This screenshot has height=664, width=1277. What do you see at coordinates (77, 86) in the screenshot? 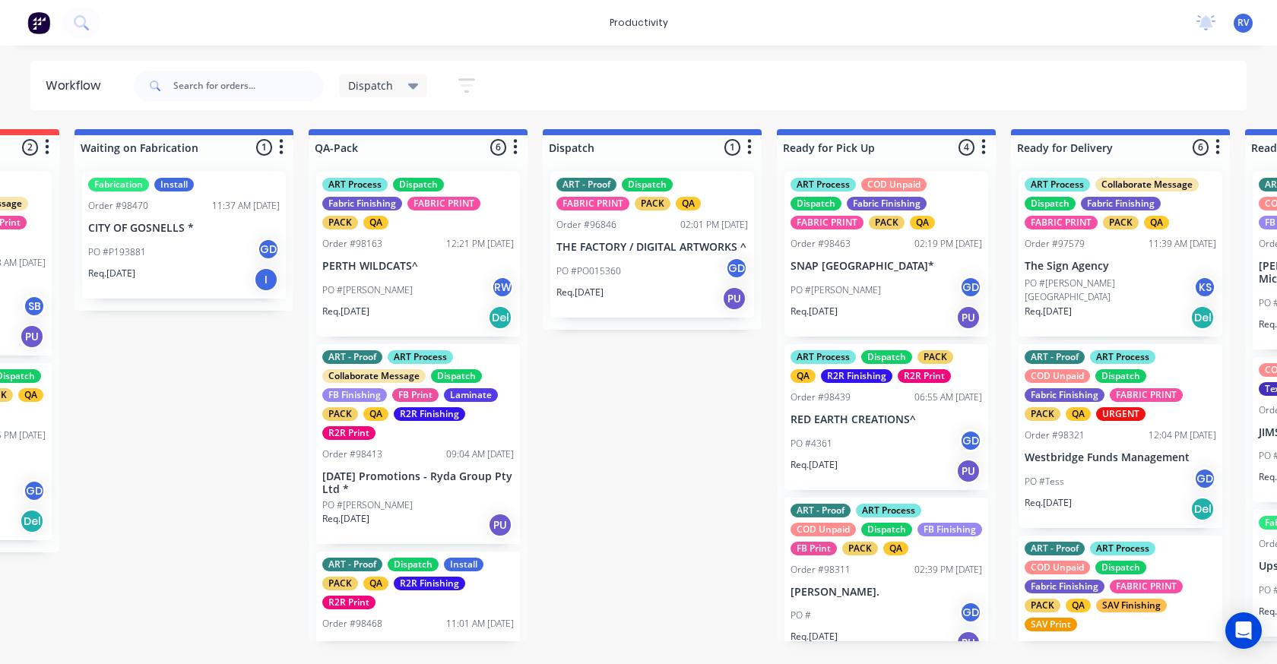
I see `div: Workflow` at bounding box center [77, 86].